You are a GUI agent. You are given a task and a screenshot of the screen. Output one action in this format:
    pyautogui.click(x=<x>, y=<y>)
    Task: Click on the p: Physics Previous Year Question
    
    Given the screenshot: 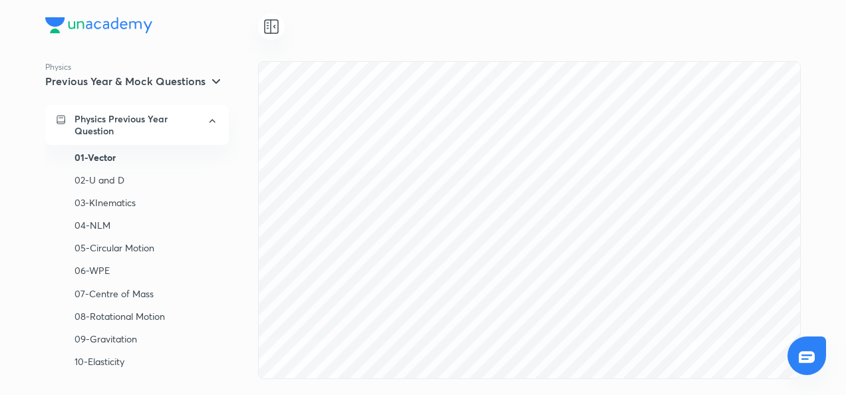 What is the action you would take?
    pyautogui.click(x=136, y=125)
    